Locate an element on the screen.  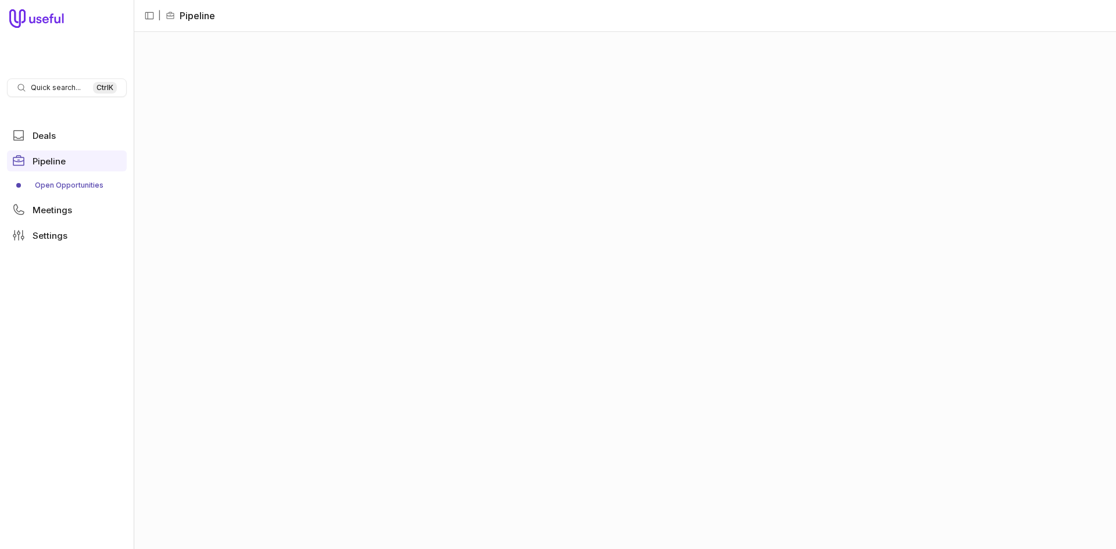
span: Settings is located at coordinates (50, 235).